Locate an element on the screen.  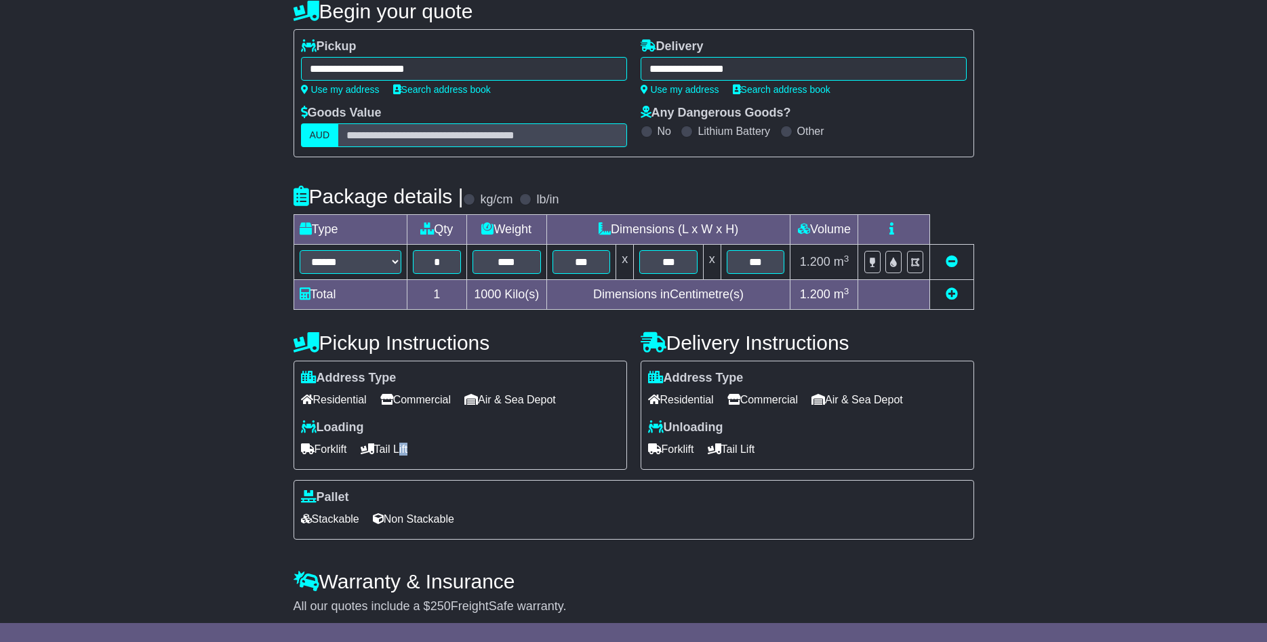
div: All our quotes include a $ FreightSafe warranty. is located at coordinates (634, 607).